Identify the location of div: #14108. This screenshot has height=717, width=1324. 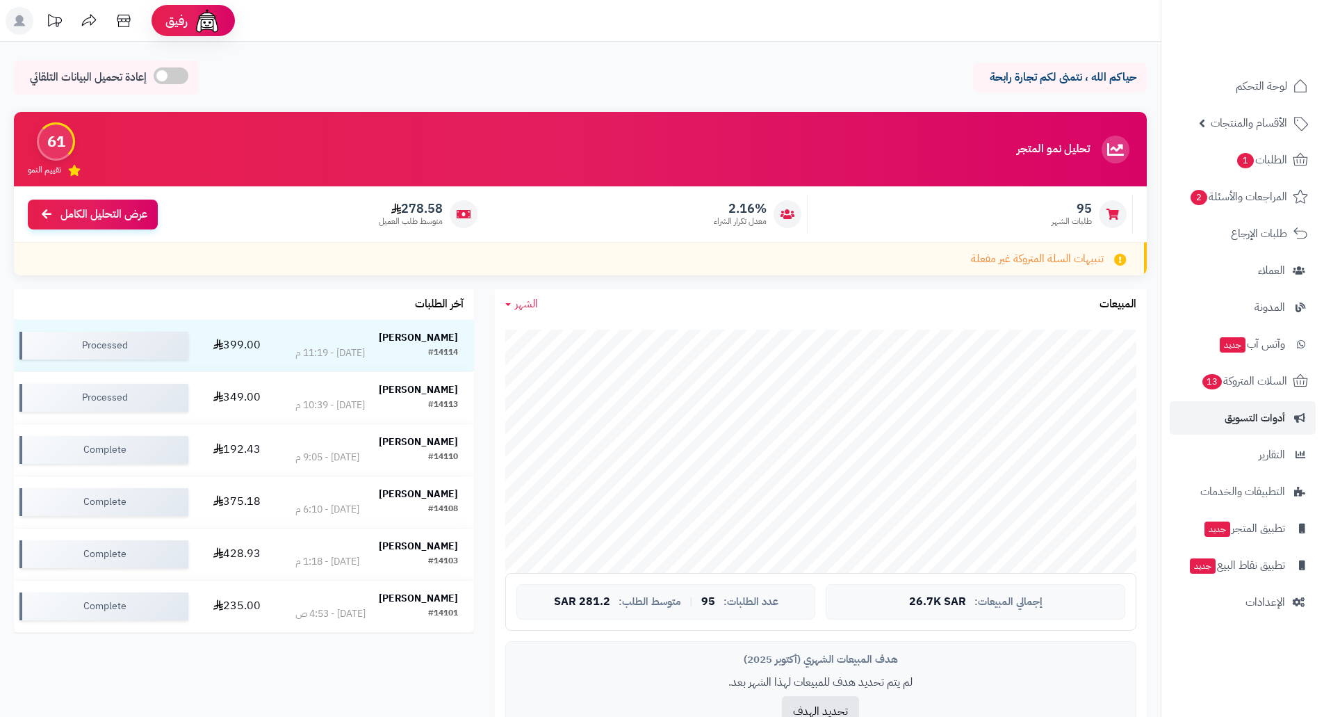
(443, 509).